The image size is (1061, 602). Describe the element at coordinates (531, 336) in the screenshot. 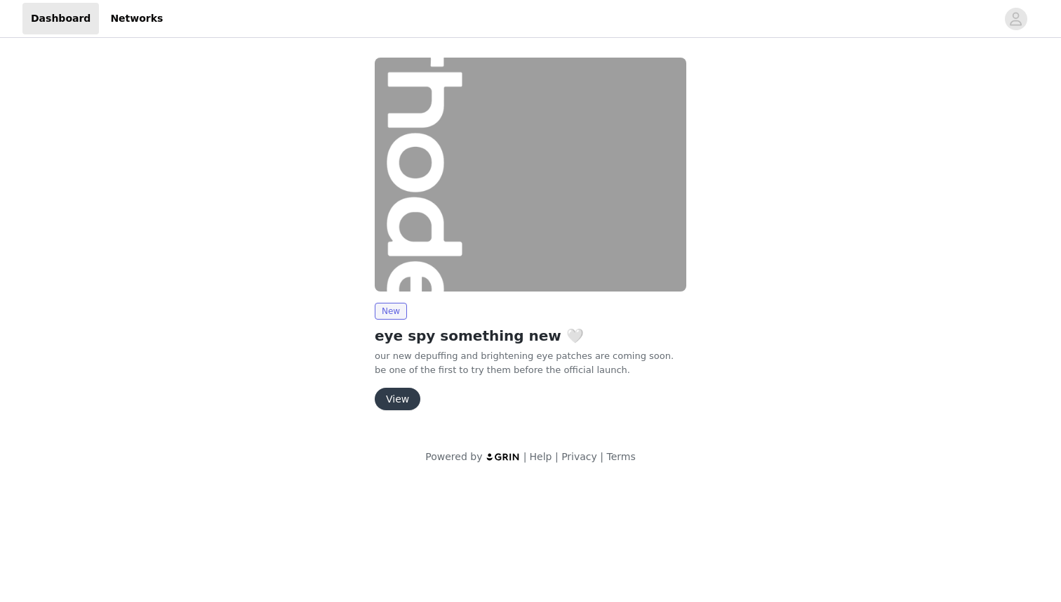

I see `h2: eye spy something new 🤍` at that location.